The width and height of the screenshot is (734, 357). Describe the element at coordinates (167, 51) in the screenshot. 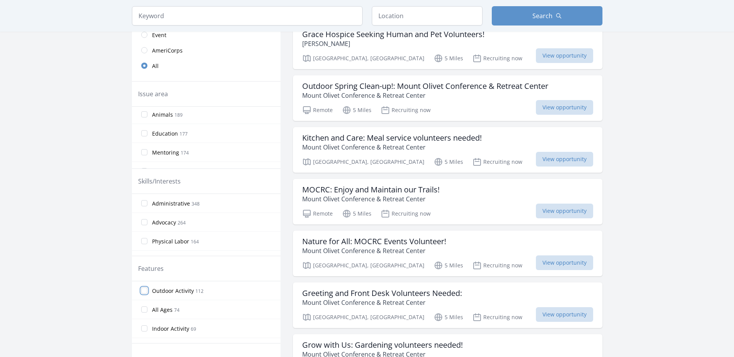

I see `span: AmeriCorps` at that location.